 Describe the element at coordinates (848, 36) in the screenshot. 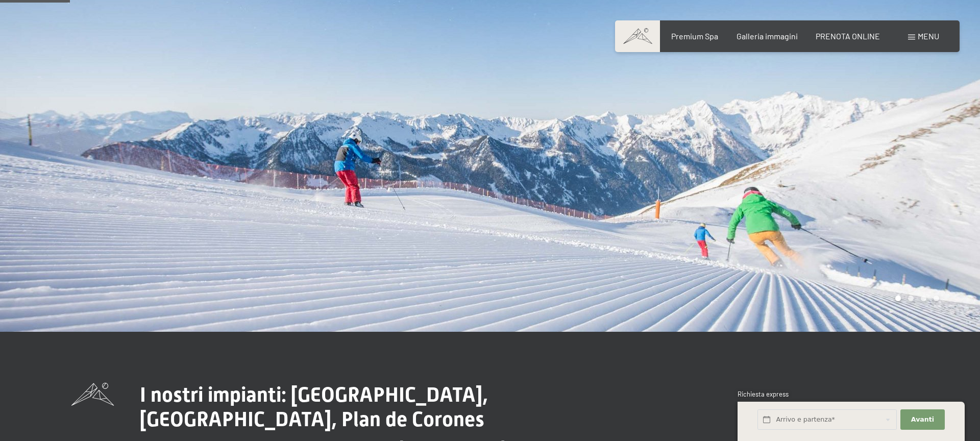

I see `a: PRENOTA ONLINE` at that location.